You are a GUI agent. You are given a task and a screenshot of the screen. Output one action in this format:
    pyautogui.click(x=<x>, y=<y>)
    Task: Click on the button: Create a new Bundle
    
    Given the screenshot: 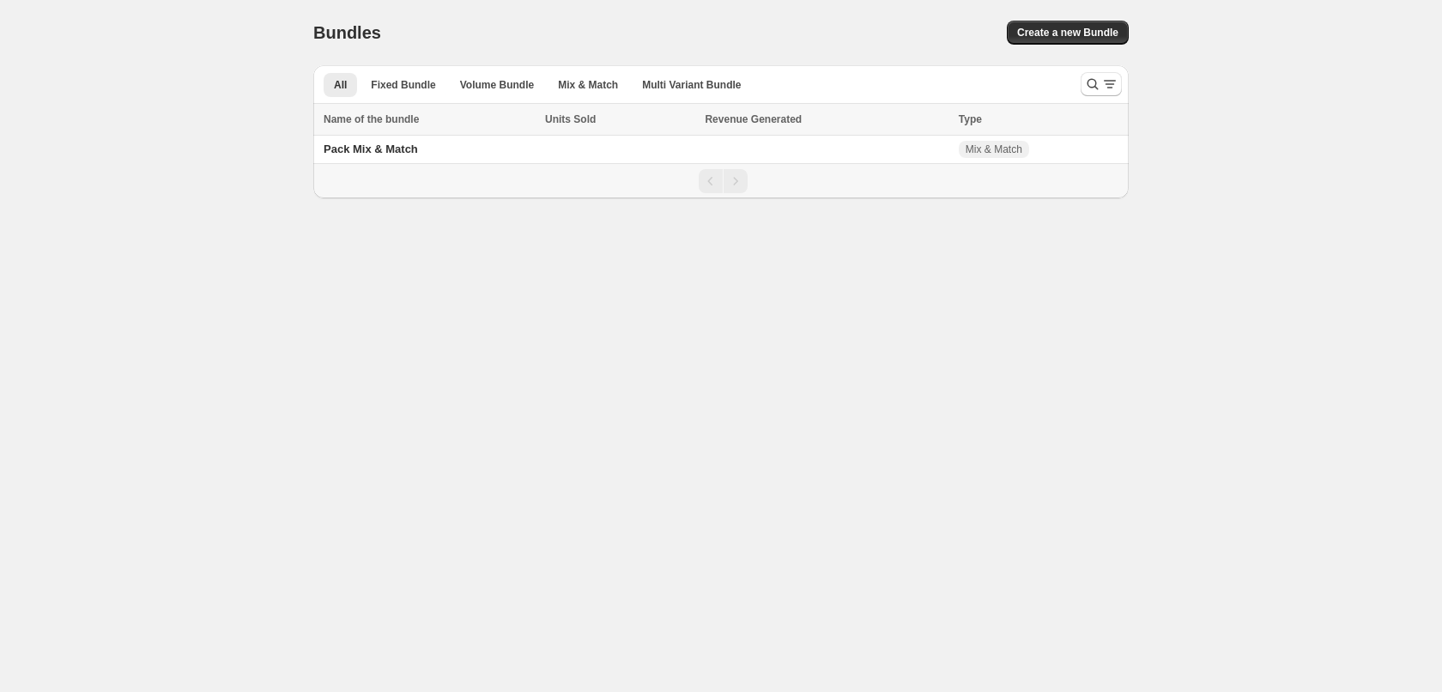 What is the action you would take?
    pyautogui.click(x=1068, y=33)
    